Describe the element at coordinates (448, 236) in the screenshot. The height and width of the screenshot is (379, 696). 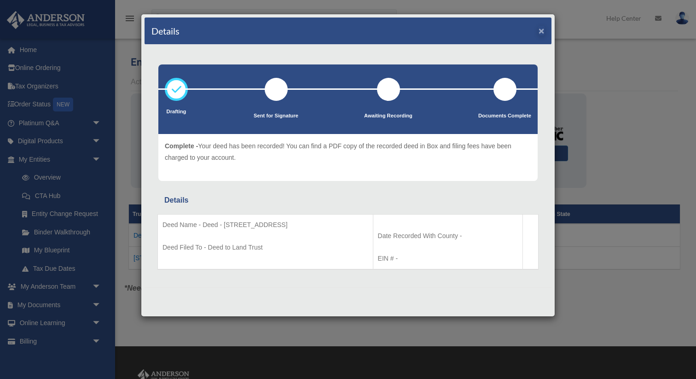
I see `p: Date Recorded With County -` at that location.